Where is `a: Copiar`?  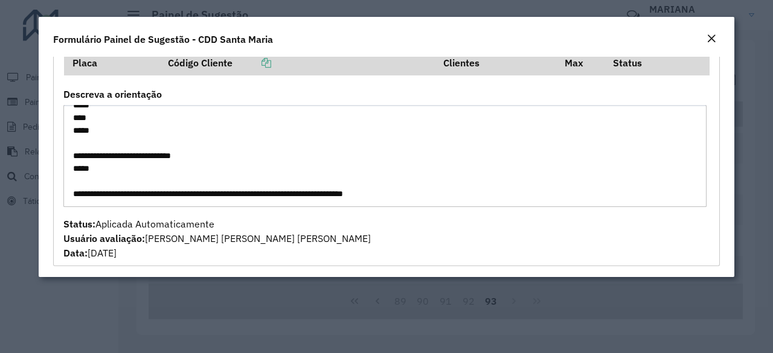 a: Copiar is located at coordinates (252, 63).